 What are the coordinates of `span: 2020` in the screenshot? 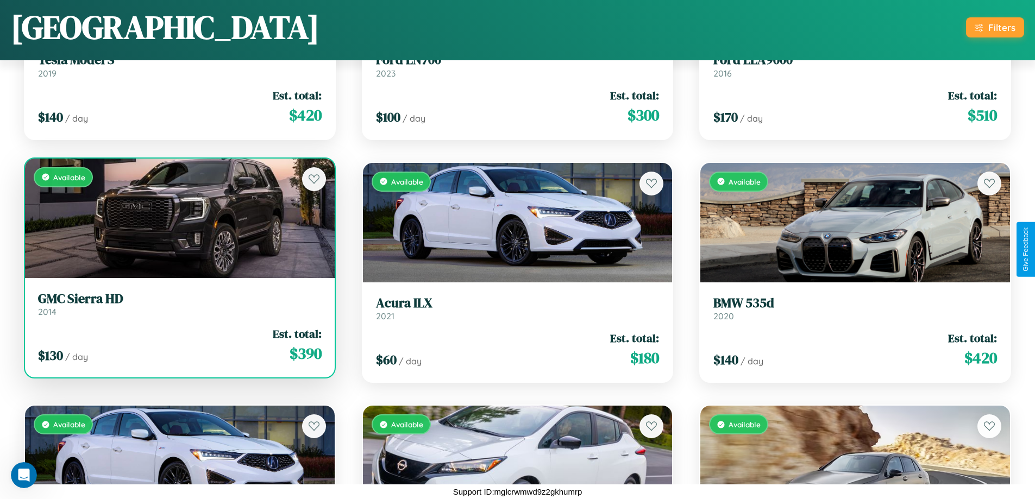 It's located at (724, 316).